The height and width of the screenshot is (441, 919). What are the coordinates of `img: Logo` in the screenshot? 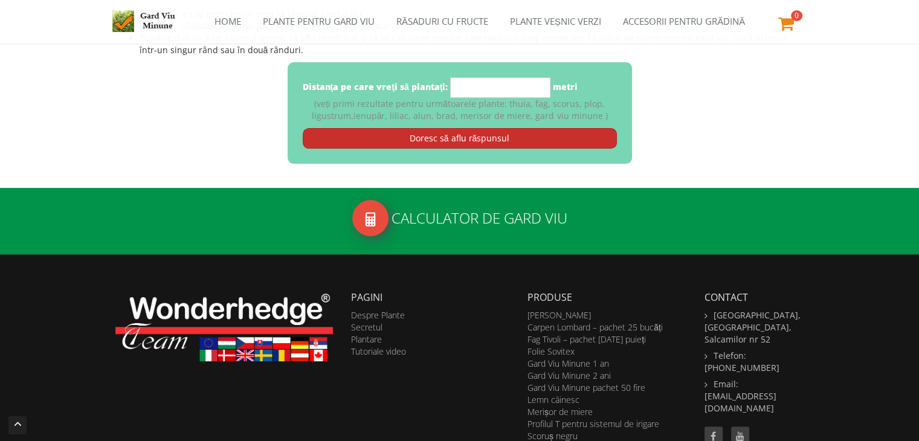 It's located at (147, 21).